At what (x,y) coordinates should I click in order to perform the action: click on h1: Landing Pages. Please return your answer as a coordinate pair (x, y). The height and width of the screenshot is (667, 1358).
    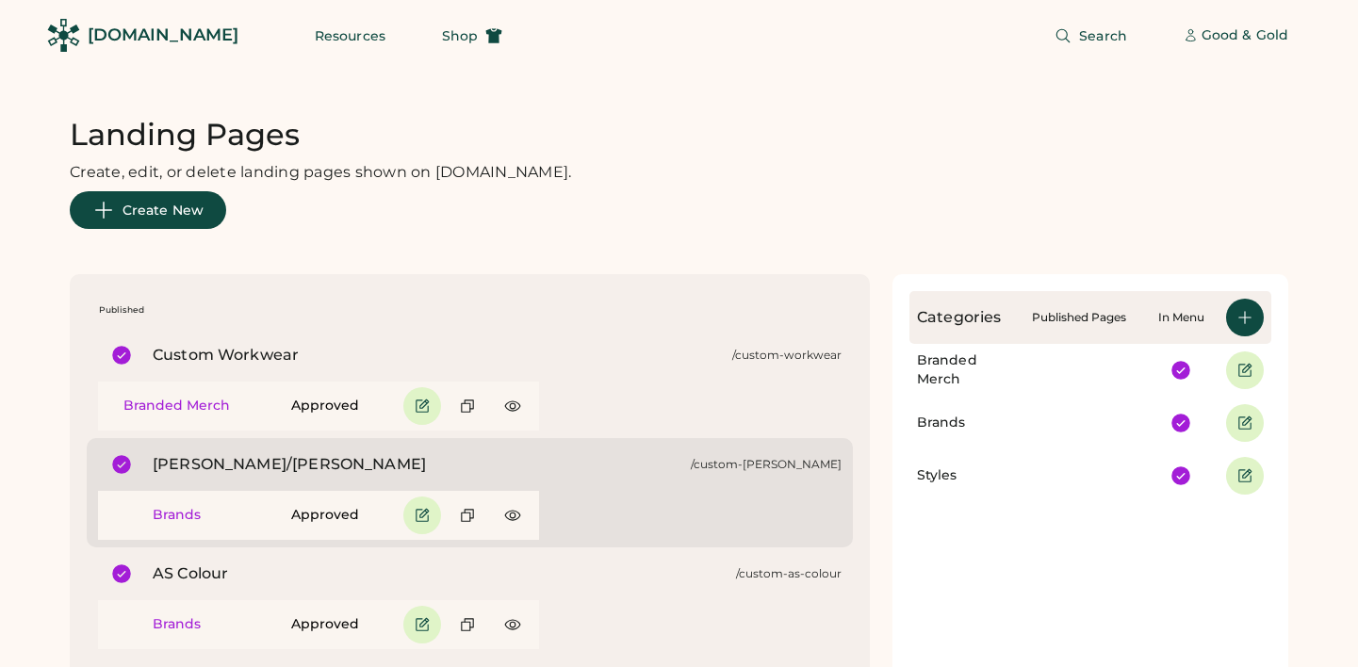
    Looking at the image, I should click on (185, 135).